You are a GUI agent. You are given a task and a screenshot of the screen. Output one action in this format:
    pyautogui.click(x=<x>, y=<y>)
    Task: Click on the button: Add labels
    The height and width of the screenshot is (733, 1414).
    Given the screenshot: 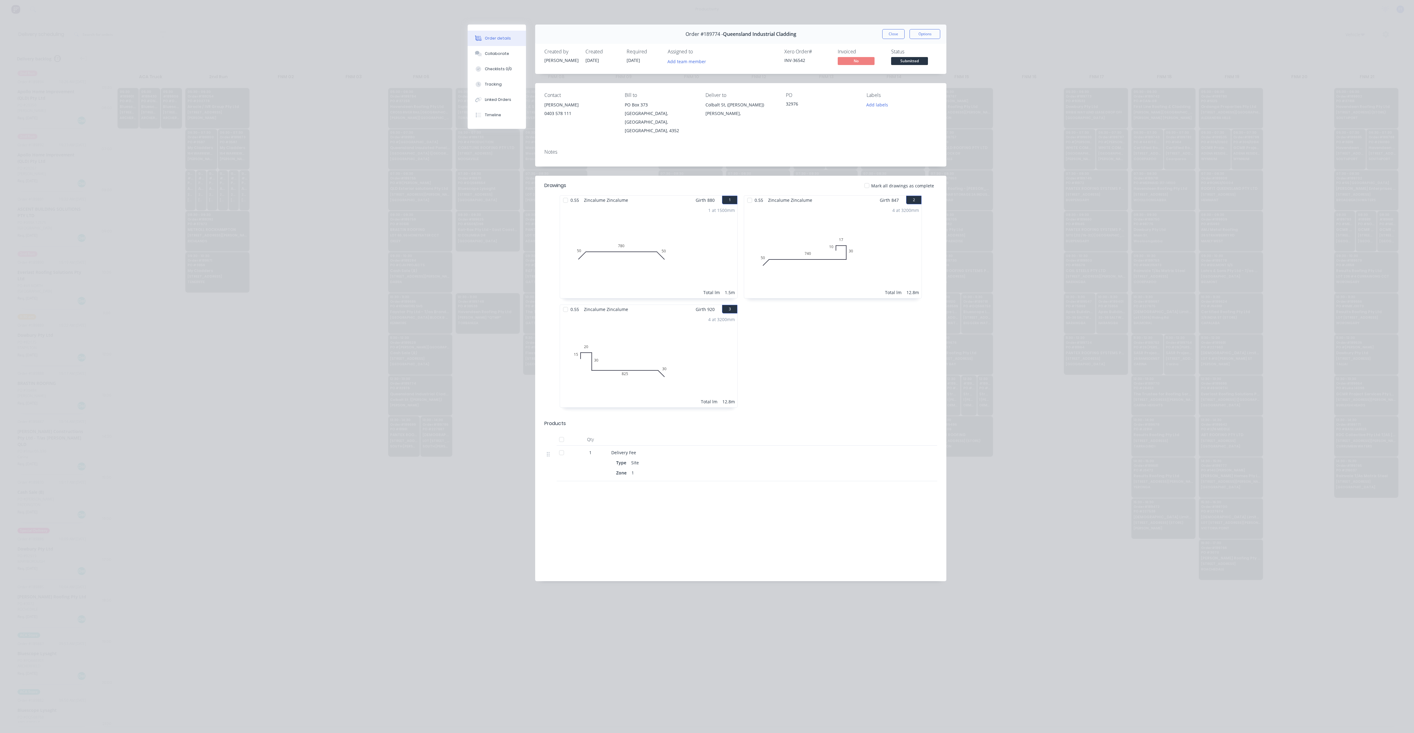 What is the action you would take?
    pyautogui.click(x=877, y=105)
    